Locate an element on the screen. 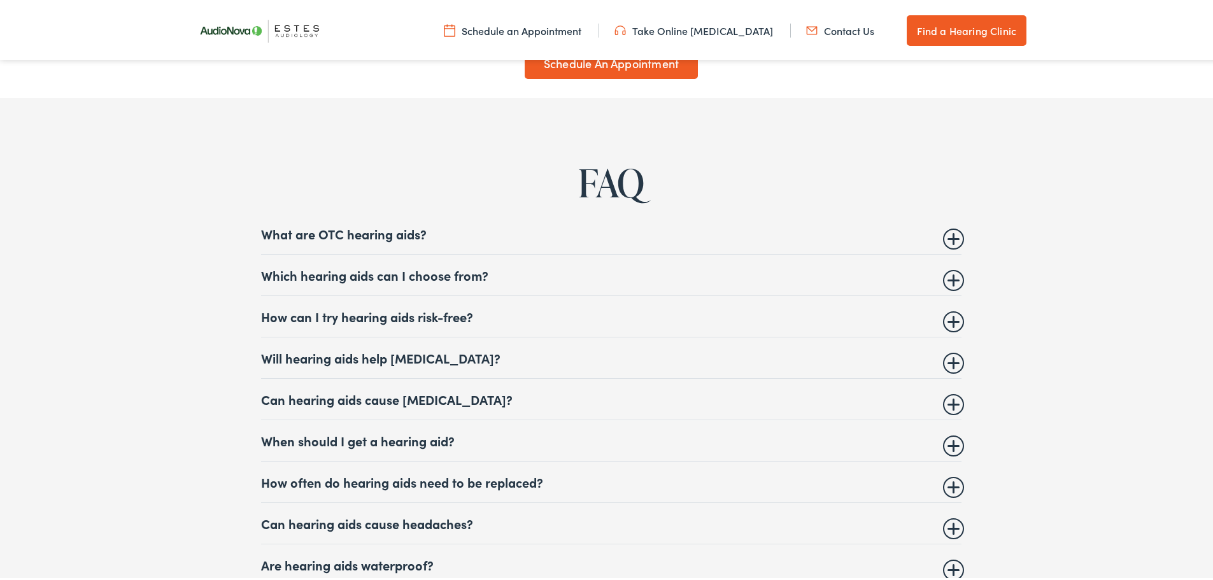 Image resolution: width=1213 pixels, height=580 pixels. a: Schedule an Appointment is located at coordinates (512, 28).